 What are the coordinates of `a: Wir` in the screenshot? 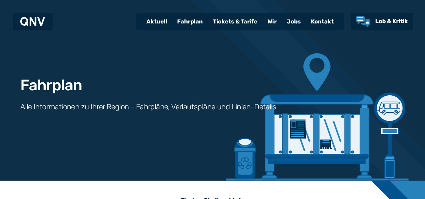 It's located at (272, 22).